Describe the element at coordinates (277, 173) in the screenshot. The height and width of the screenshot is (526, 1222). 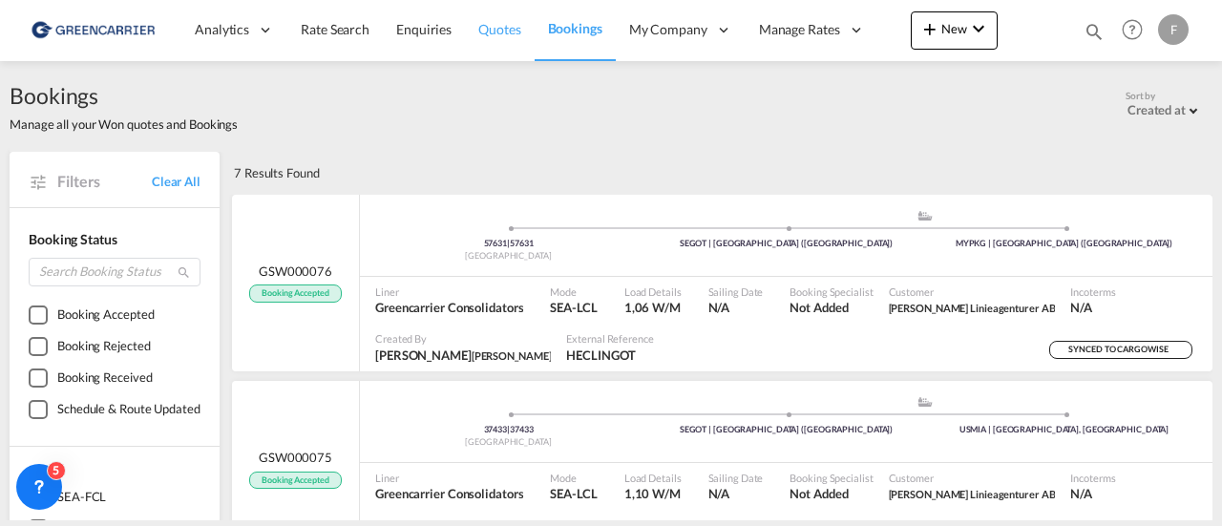
I see `div: 7 Results Found` at that location.